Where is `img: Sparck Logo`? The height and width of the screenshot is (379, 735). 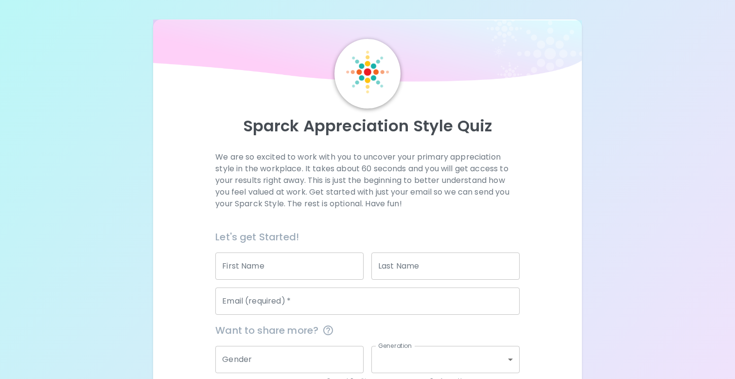
img: Sparck Logo is located at coordinates (368, 72).